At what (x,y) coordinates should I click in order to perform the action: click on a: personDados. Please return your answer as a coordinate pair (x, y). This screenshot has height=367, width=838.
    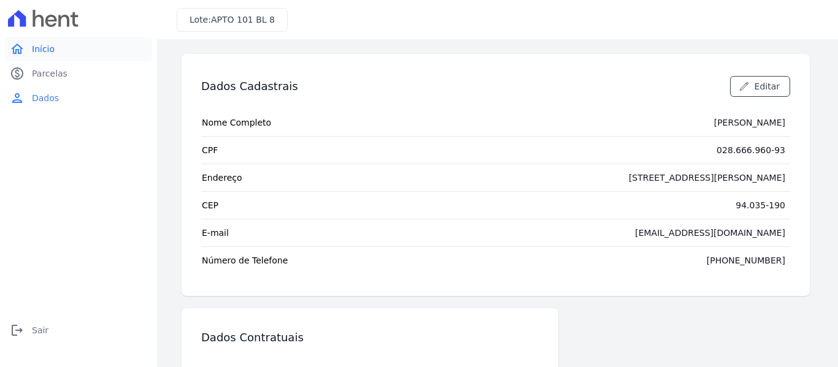
    Looking at the image, I should click on (78, 98).